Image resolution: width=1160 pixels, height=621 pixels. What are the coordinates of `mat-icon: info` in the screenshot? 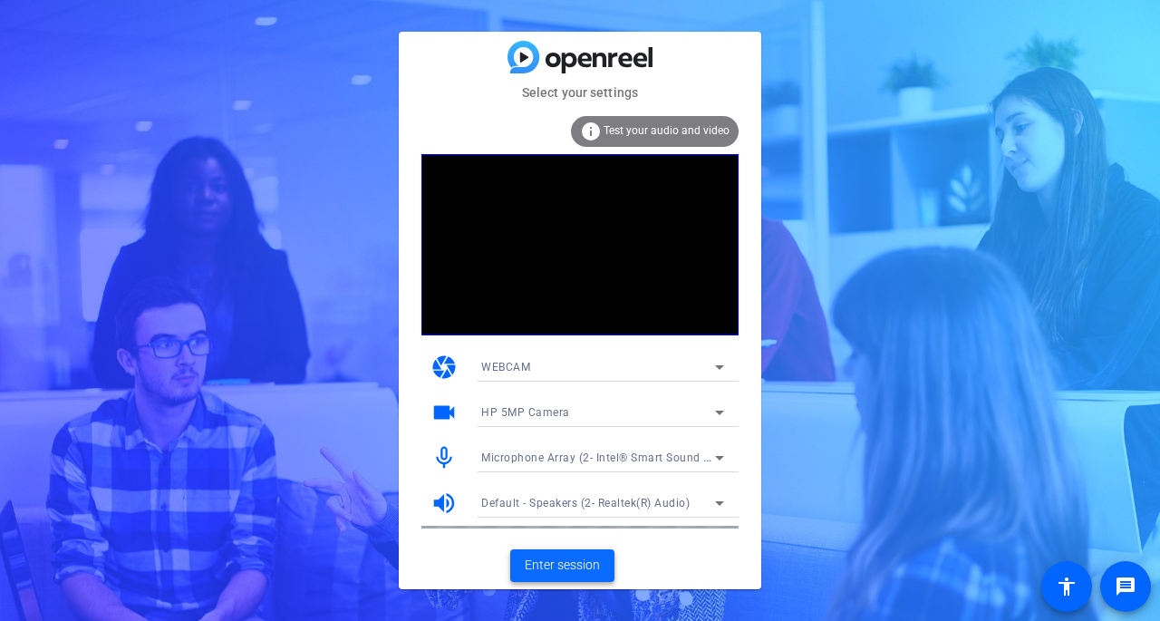 It's located at (591, 131).